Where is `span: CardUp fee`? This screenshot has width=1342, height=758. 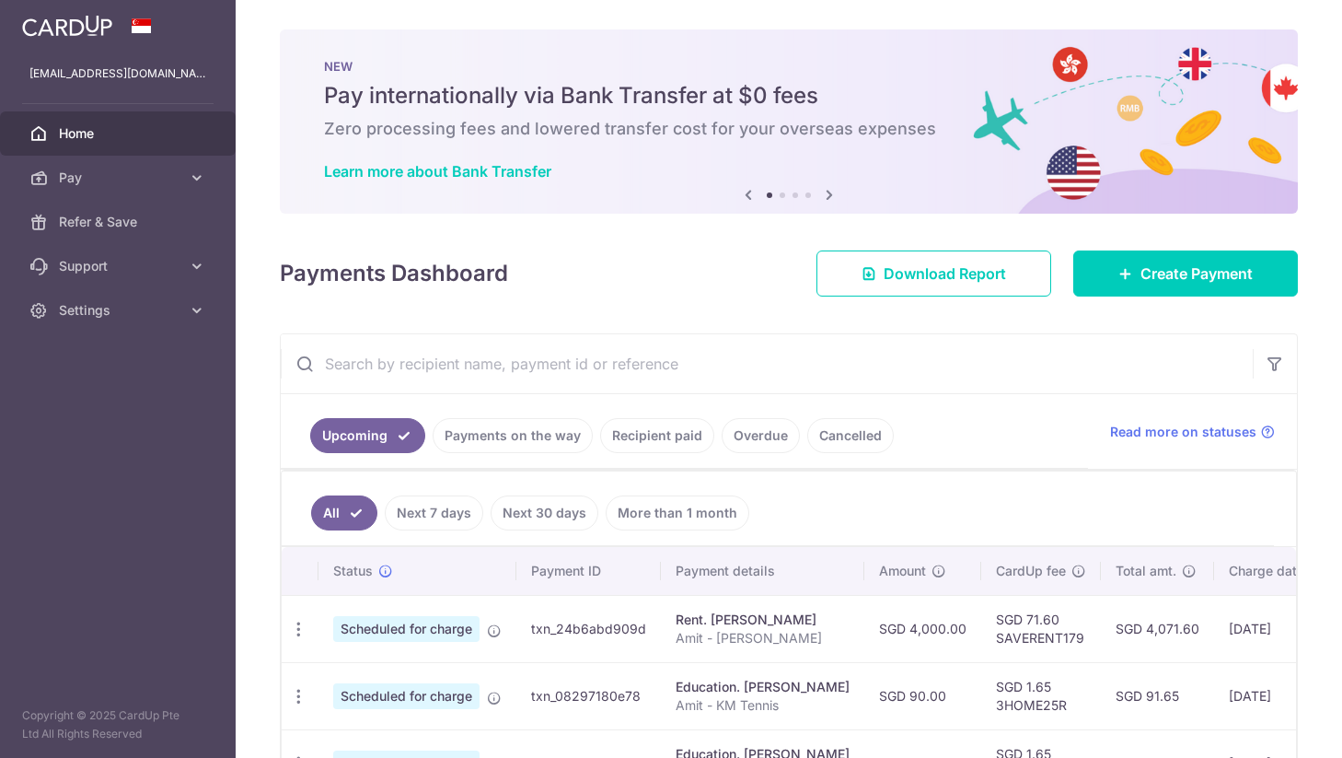
span: CardUp fee is located at coordinates (1031, 571).